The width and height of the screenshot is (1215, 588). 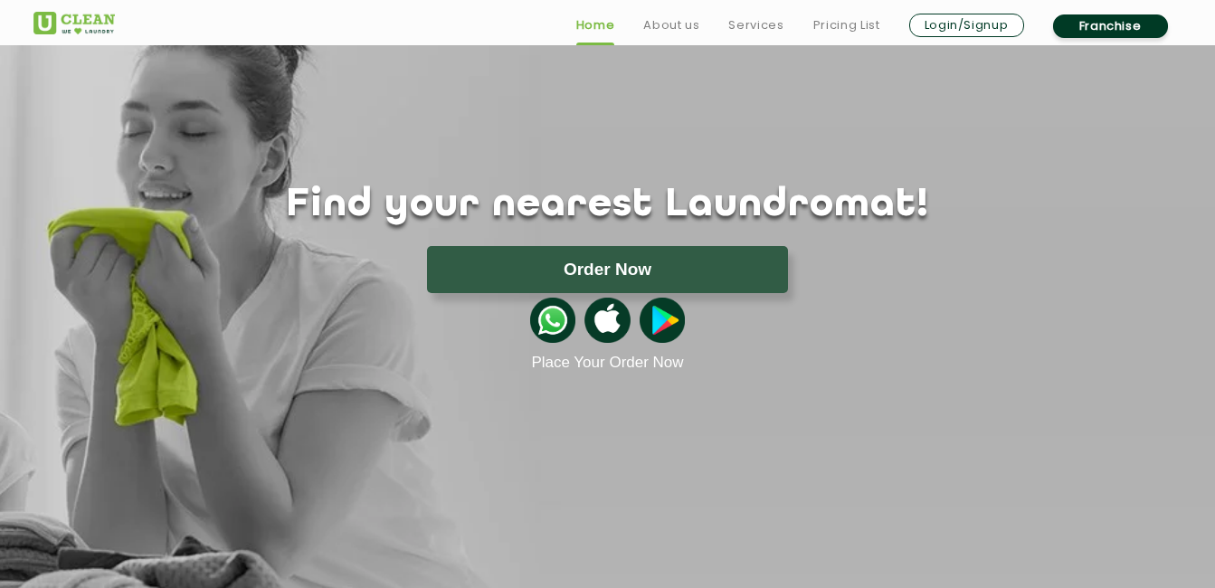 I want to click on img: playstoreicon.png, so click(x=662, y=320).